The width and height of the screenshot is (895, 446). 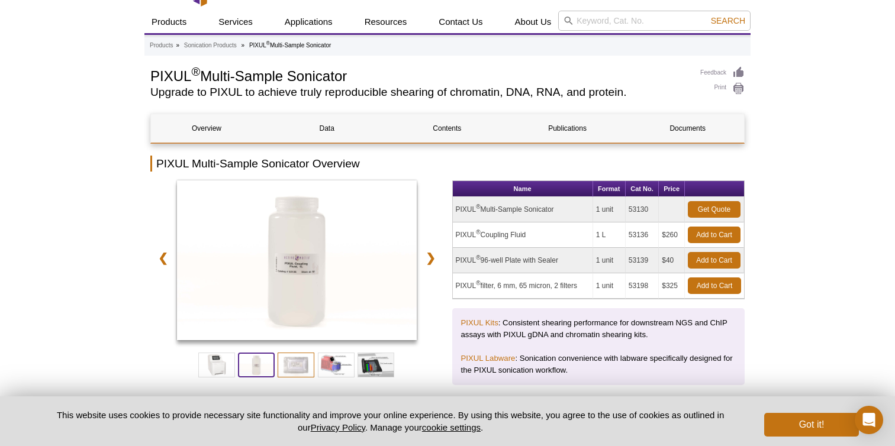 I want to click on a: Contact Us, so click(x=460, y=22).